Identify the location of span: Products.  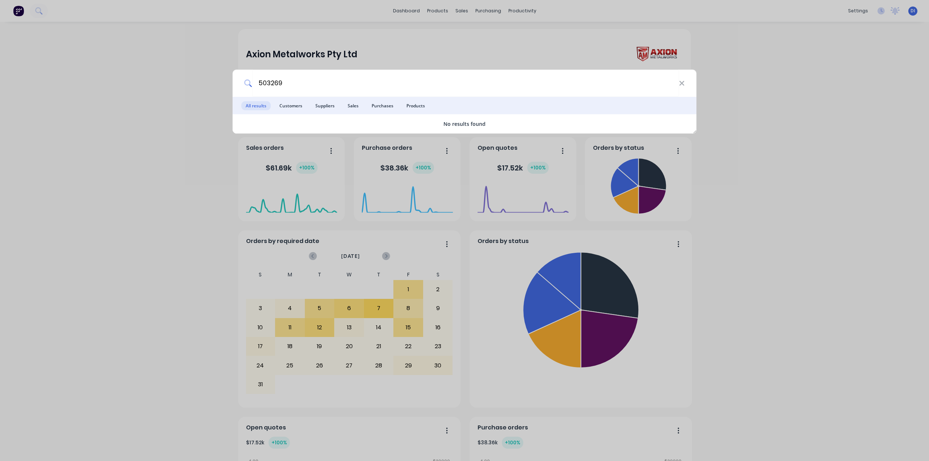
(416, 106).